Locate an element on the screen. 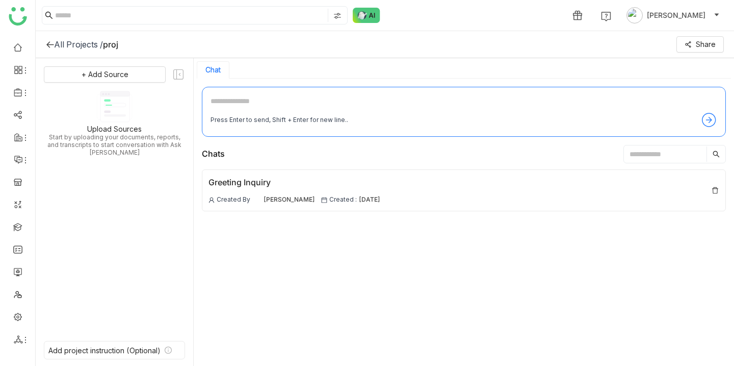 The width and height of the screenshot is (734, 366). img: delete.svg is located at coordinates (715, 190).